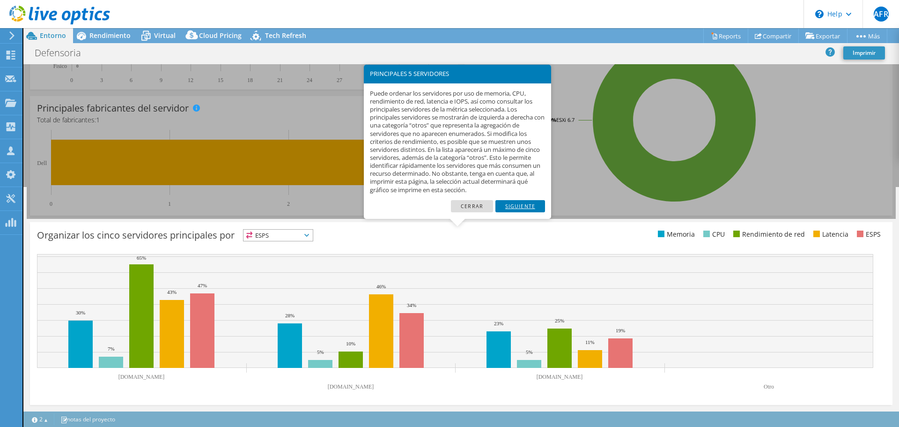  I want to click on a: Siguiente, so click(520, 206).